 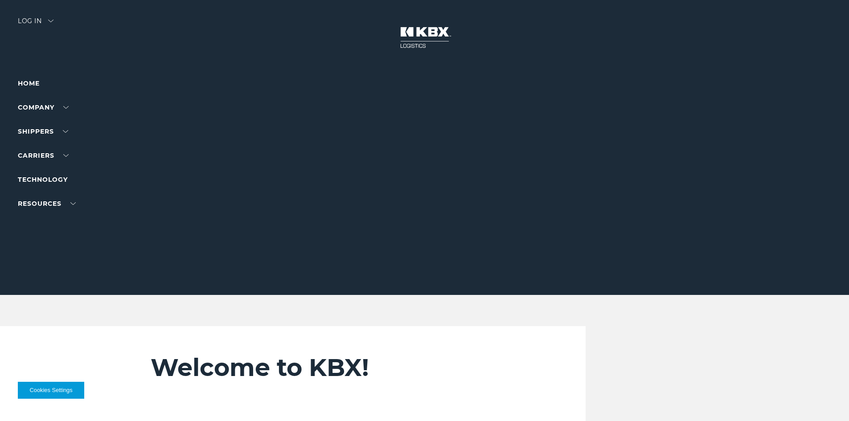 What do you see at coordinates (43, 180) in the screenshot?
I see `a: Technology` at bounding box center [43, 180].